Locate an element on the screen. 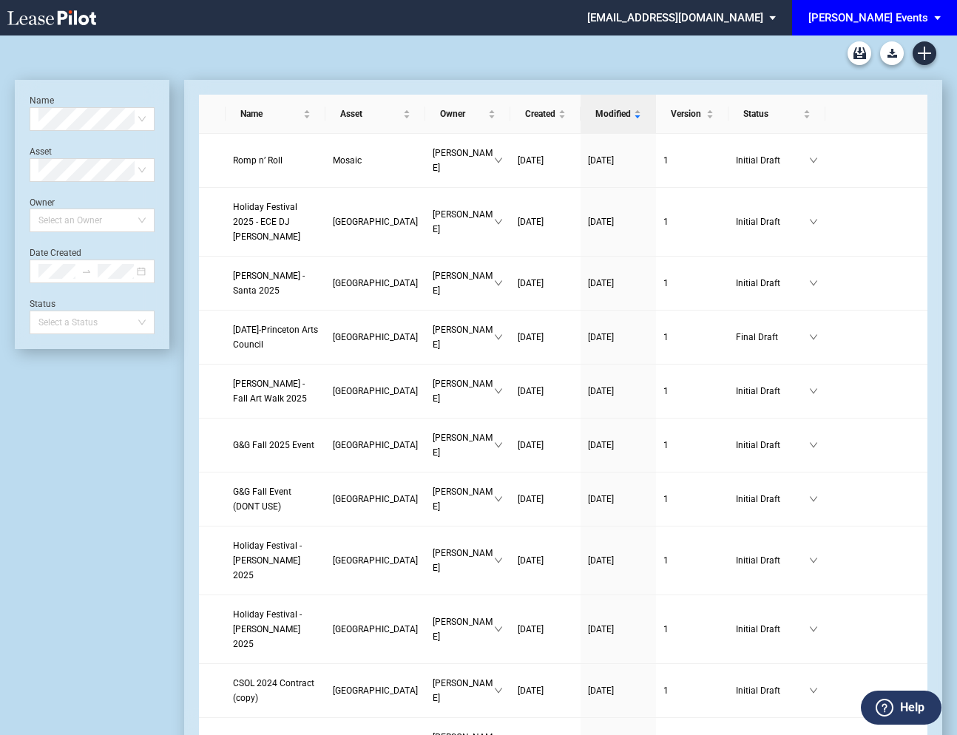  a: Romp n’ Roll is located at coordinates (275, 160).